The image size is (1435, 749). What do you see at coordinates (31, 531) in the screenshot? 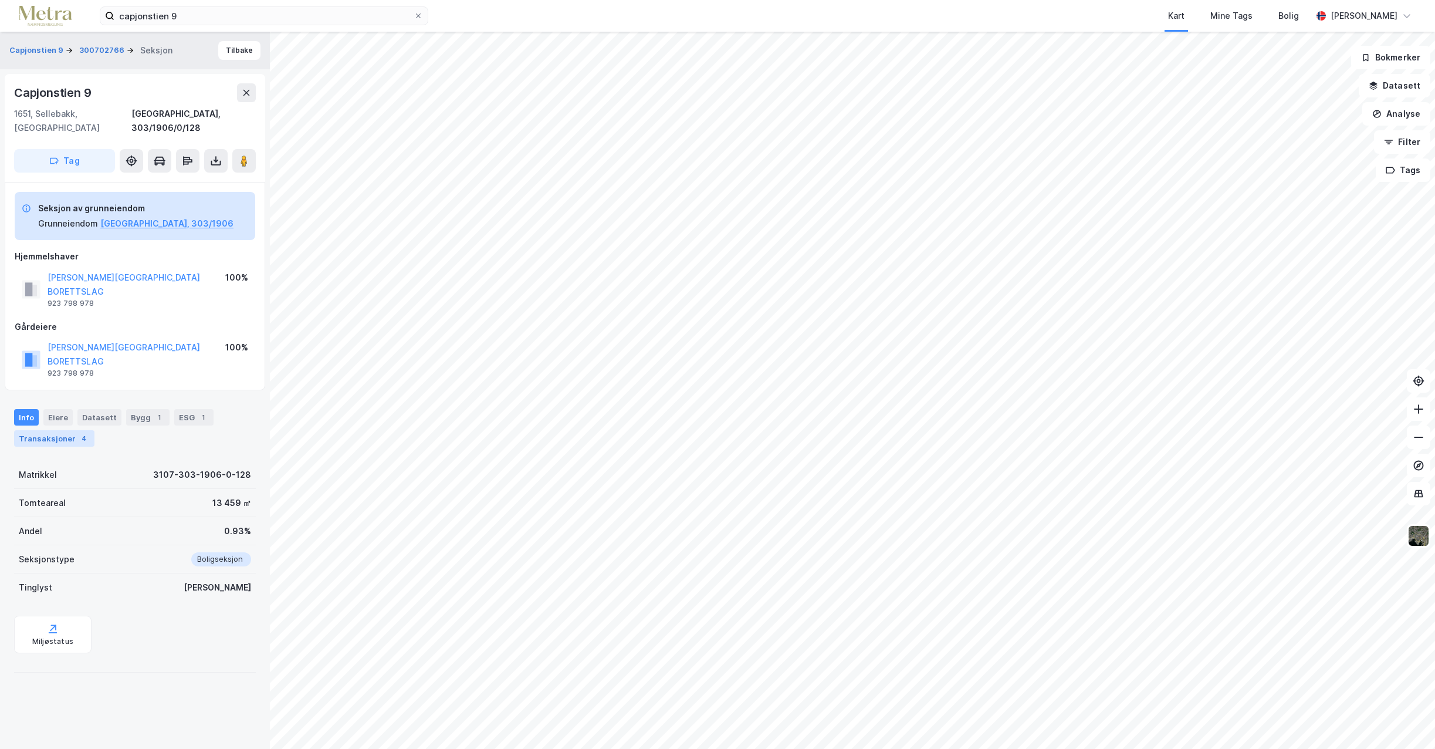
I see `div: Andel` at bounding box center [31, 531].